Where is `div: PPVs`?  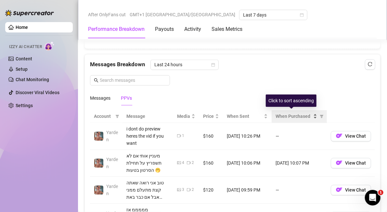
div: PPVs is located at coordinates (126, 98).